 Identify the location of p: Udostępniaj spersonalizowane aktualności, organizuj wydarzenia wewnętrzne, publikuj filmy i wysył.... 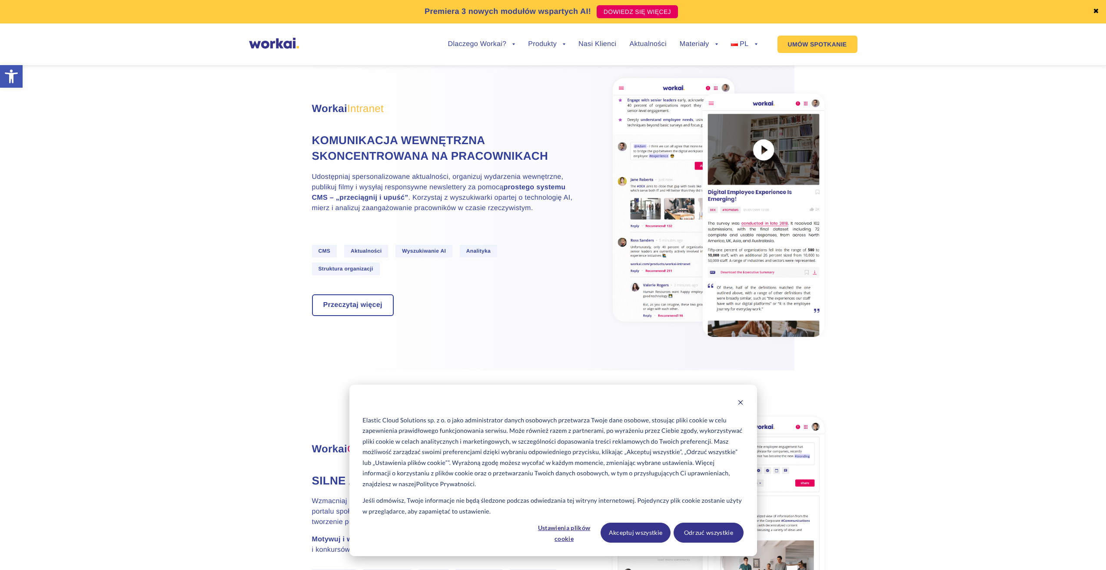
(442, 193).